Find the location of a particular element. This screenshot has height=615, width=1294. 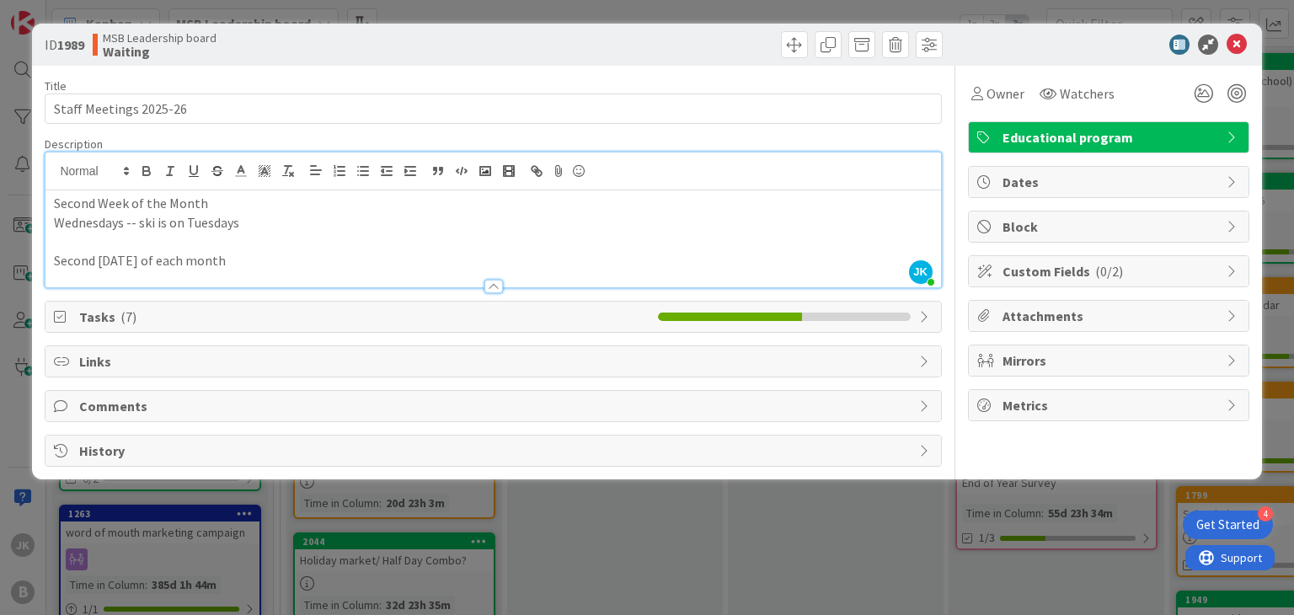

div: 4 is located at coordinates (1265, 514).